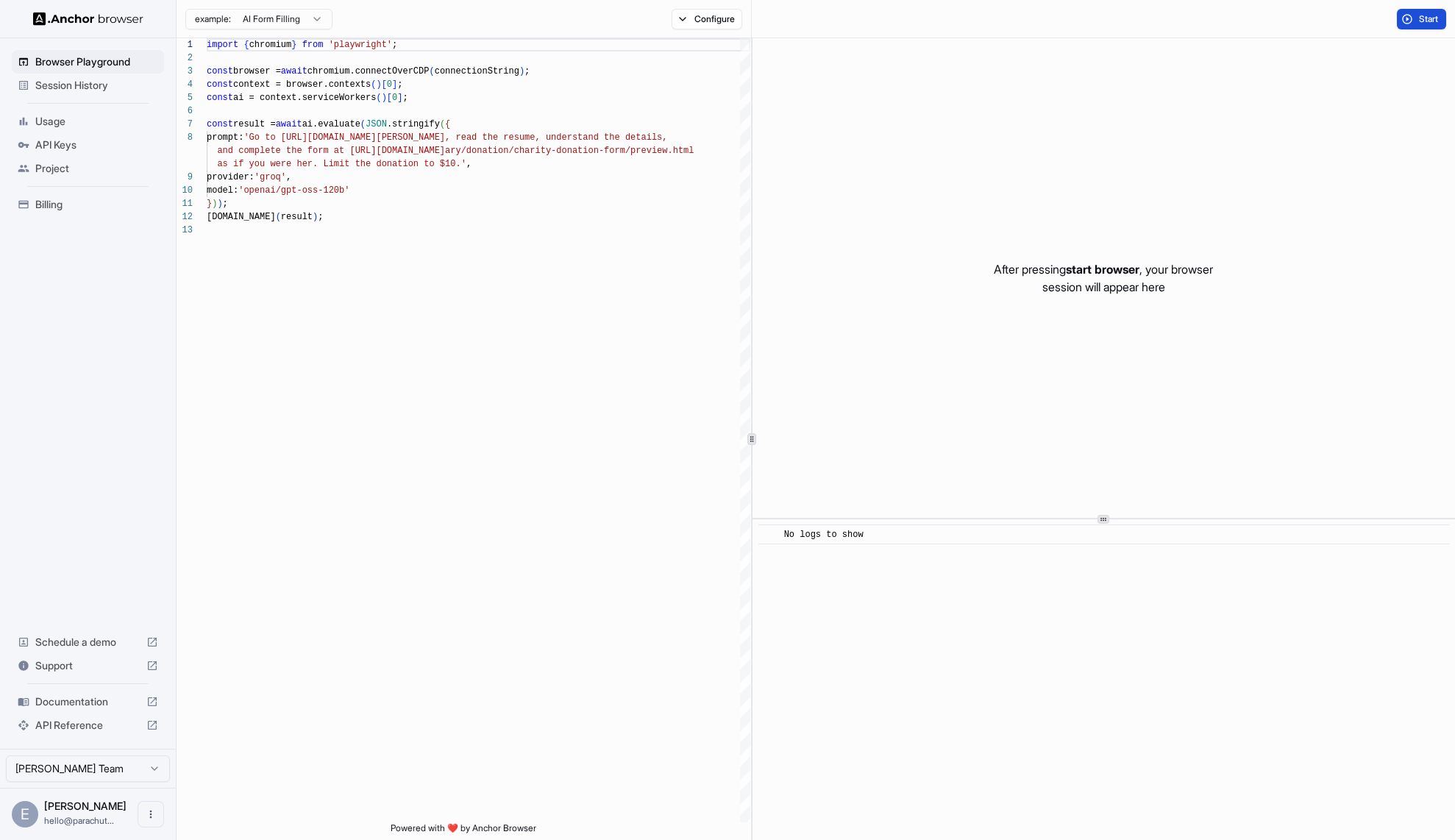  Describe the element at coordinates (464, 831) in the screenshot. I see `span: Powered with ❤️ by Anchor Browser` at that location.